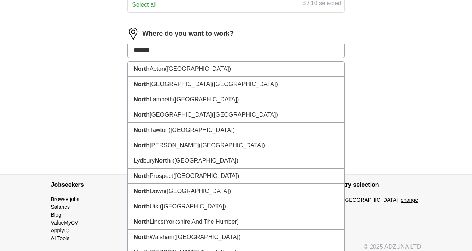 This screenshot has width=472, height=251. I want to click on li: Walsham, so click(236, 237).